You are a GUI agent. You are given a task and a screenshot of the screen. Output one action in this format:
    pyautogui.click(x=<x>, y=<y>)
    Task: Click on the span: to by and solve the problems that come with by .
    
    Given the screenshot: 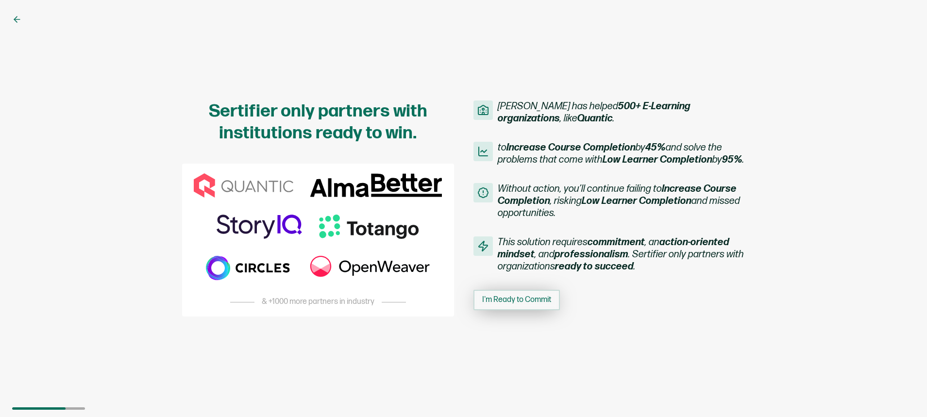 What is the action you would take?
    pyautogui.click(x=621, y=154)
    